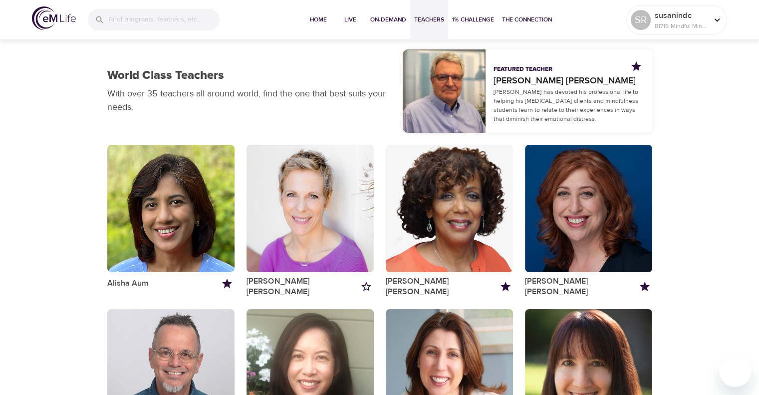  What do you see at coordinates (128, 283) in the screenshot?
I see `a: Alisha Aum` at bounding box center [128, 283].